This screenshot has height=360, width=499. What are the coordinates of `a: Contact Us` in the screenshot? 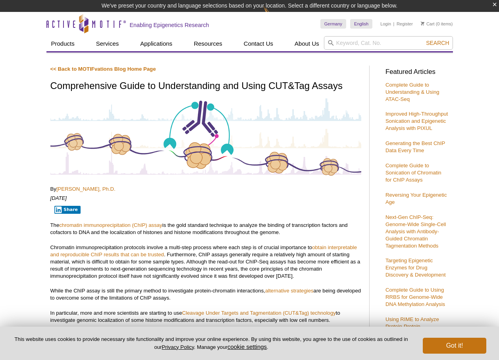 It's located at (258, 44).